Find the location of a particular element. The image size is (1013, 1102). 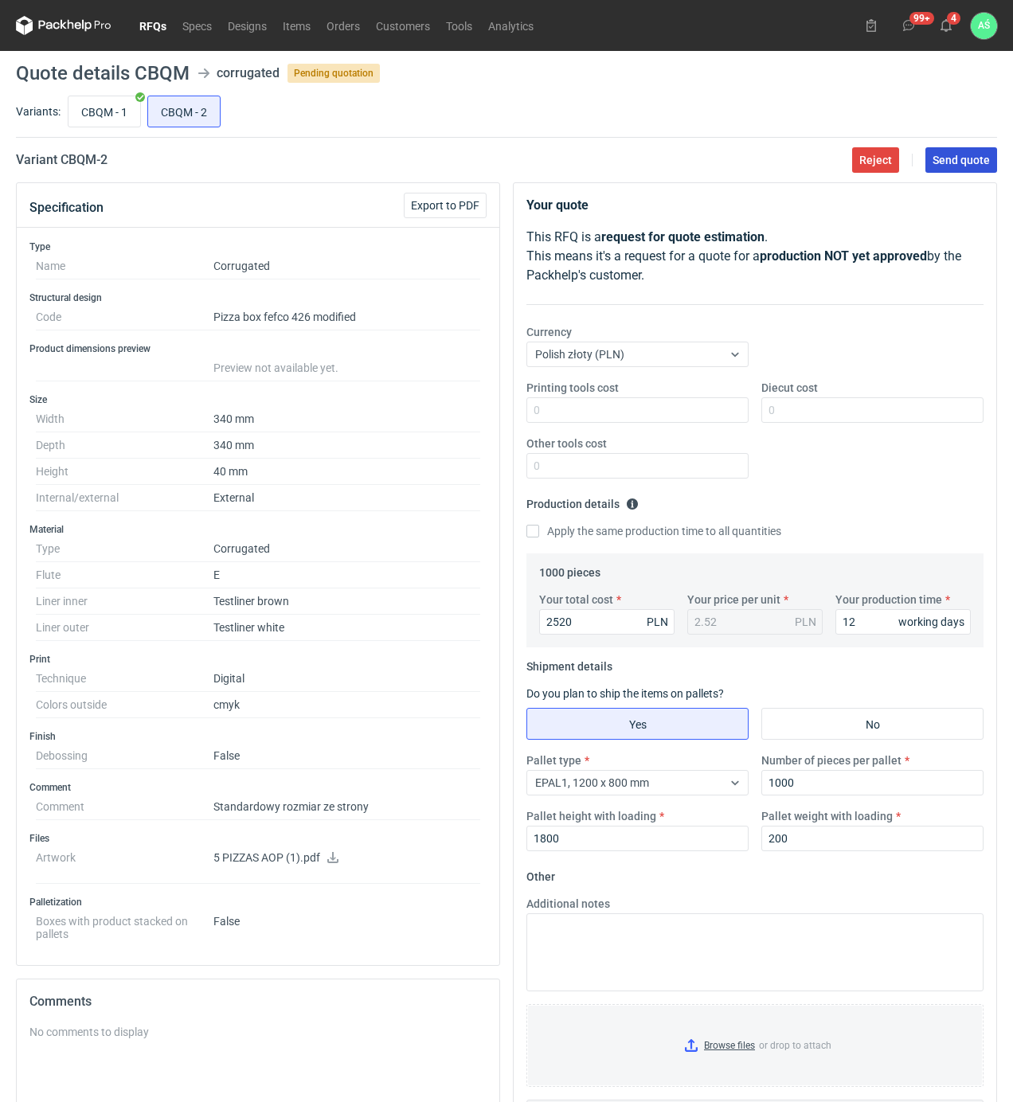

button: 4 is located at coordinates (946, 25).